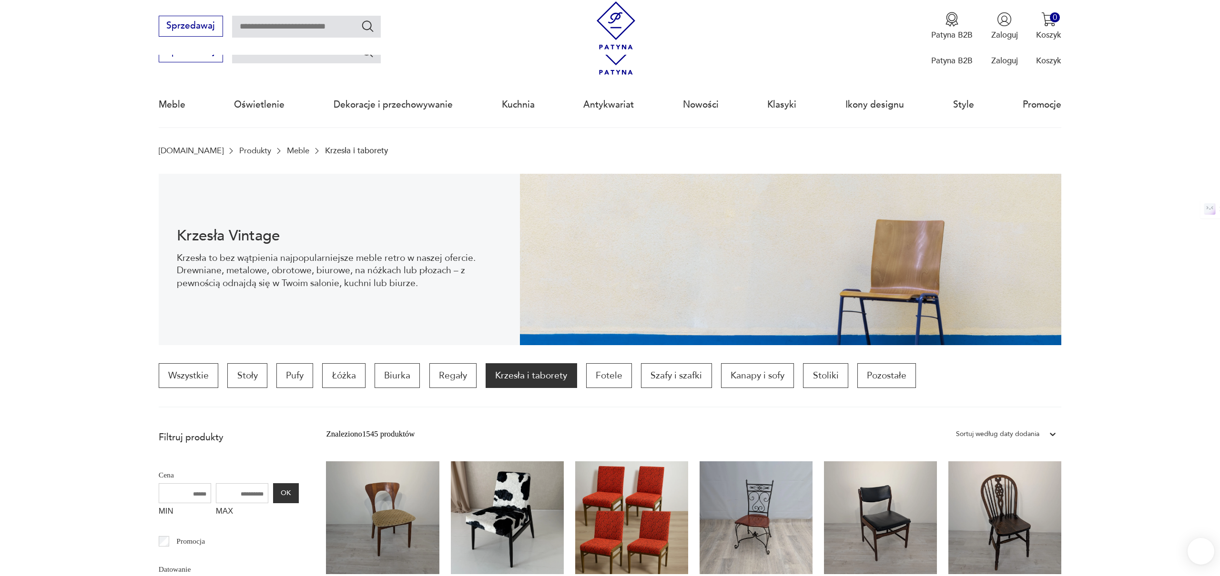  I want to click on p: Szafy i szafki, so click(676, 376).